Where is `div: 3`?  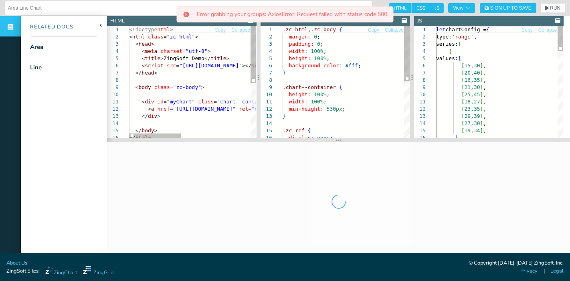 div: 3 is located at coordinates (419, 44).